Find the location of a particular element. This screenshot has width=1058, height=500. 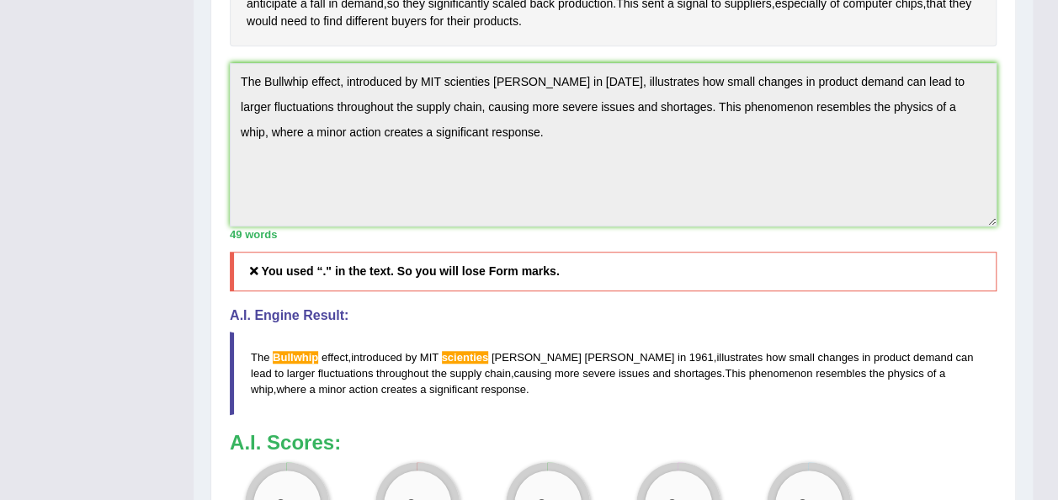

span: whip is located at coordinates (262, 389).